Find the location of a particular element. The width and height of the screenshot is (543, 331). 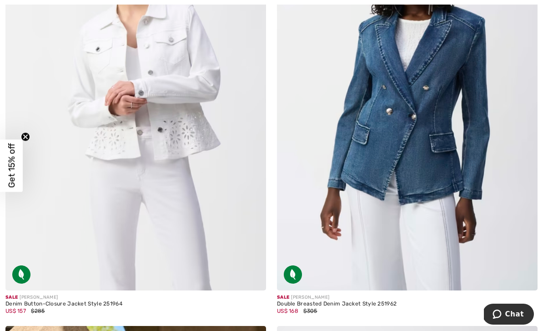

span: $285 is located at coordinates (38, 311).